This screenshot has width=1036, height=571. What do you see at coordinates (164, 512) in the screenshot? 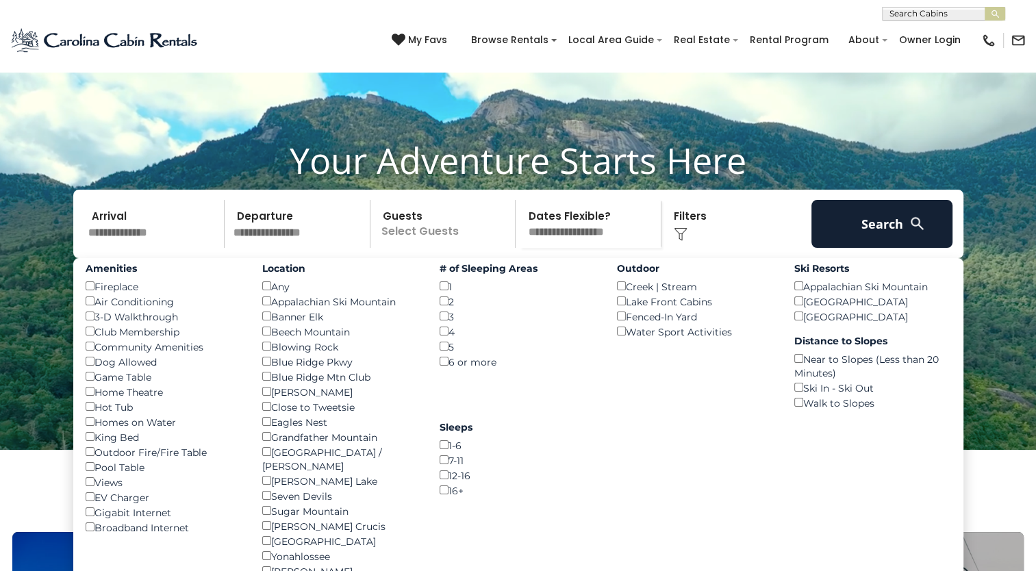
I see `div: Gigabit Internet` at bounding box center [164, 512].